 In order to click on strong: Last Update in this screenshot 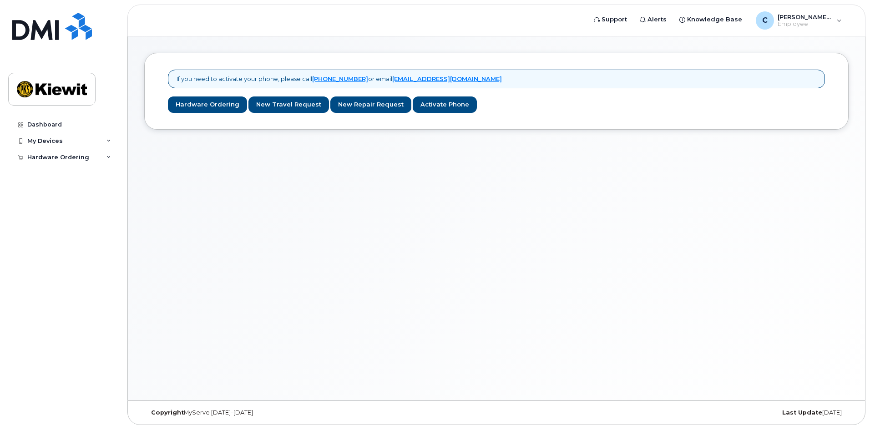, I will do `click(802, 412)`.